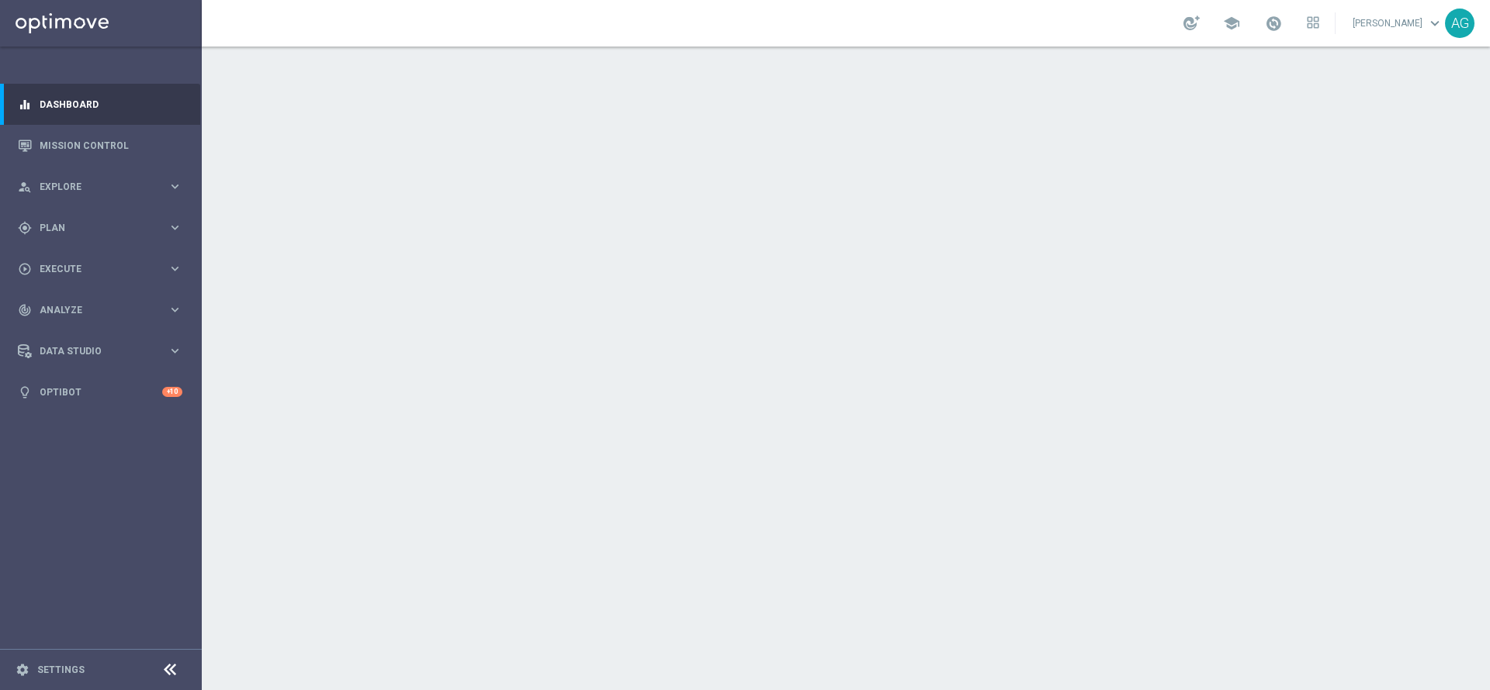 The image size is (1490, 690). What do you see at coordinates (103, 187) in the screenshot?
I see `span: Explore` at bounding box center [103, 187].